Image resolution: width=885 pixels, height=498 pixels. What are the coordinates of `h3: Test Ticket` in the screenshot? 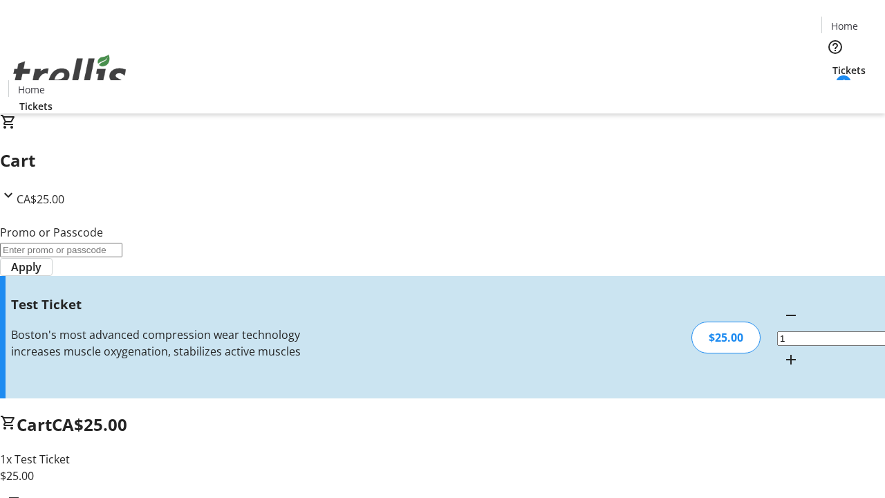 It's located at (162, 304).